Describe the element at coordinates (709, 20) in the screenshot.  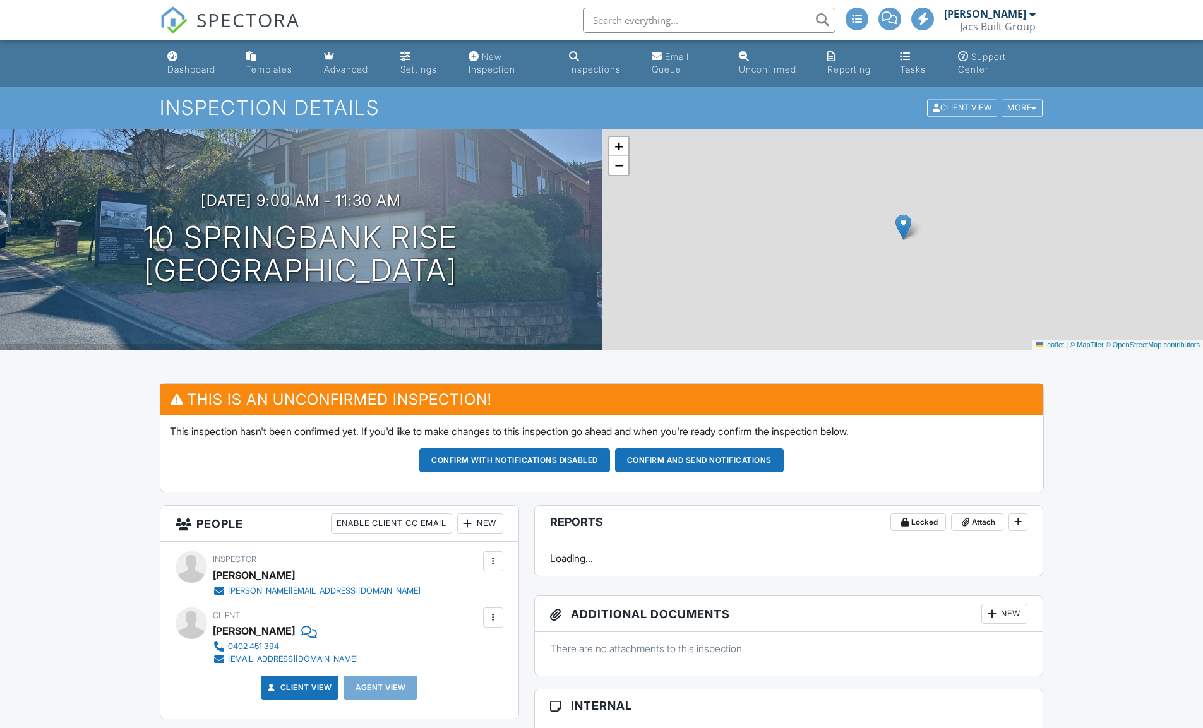
I see `input: Search everything...` at that location.